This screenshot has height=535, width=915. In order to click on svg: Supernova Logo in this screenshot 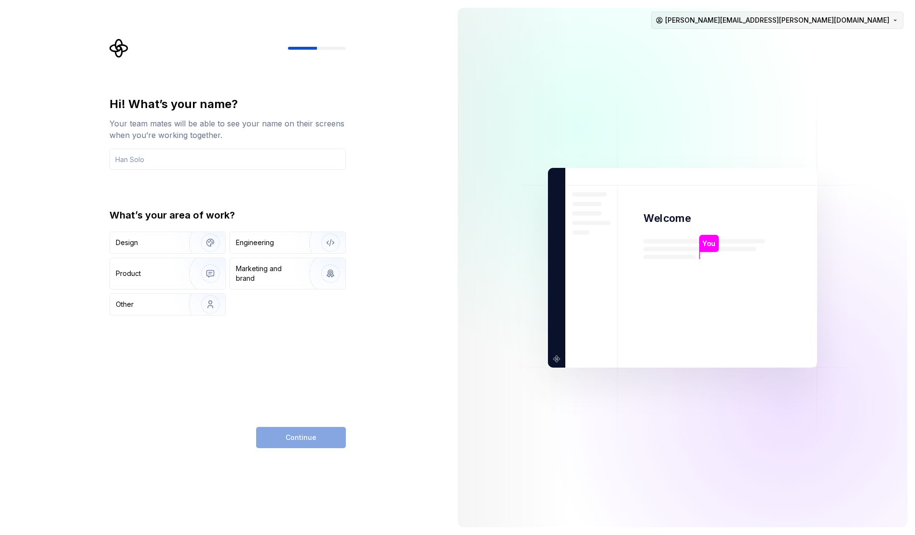, I will do `click(119, 48)`.